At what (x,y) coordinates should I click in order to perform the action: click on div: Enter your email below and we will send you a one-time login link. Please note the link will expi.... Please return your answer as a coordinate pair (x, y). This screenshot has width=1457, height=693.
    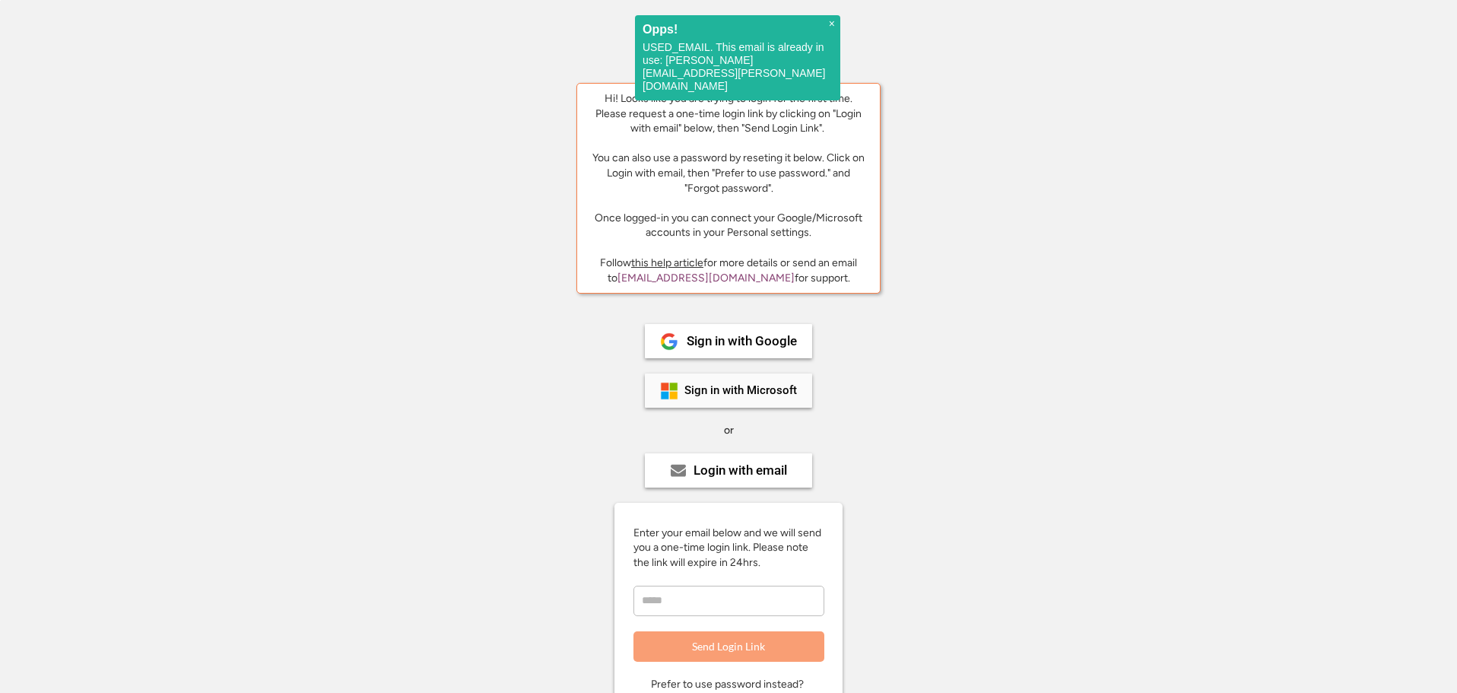
    Looking at the image, I should click on (729, 548).